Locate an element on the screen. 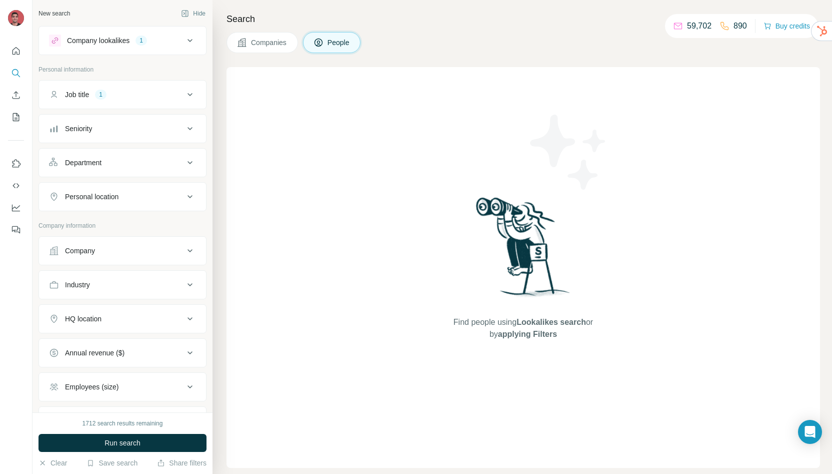 This screenshot has height=474, width=832. span: People is located at coordinates (339, 43).